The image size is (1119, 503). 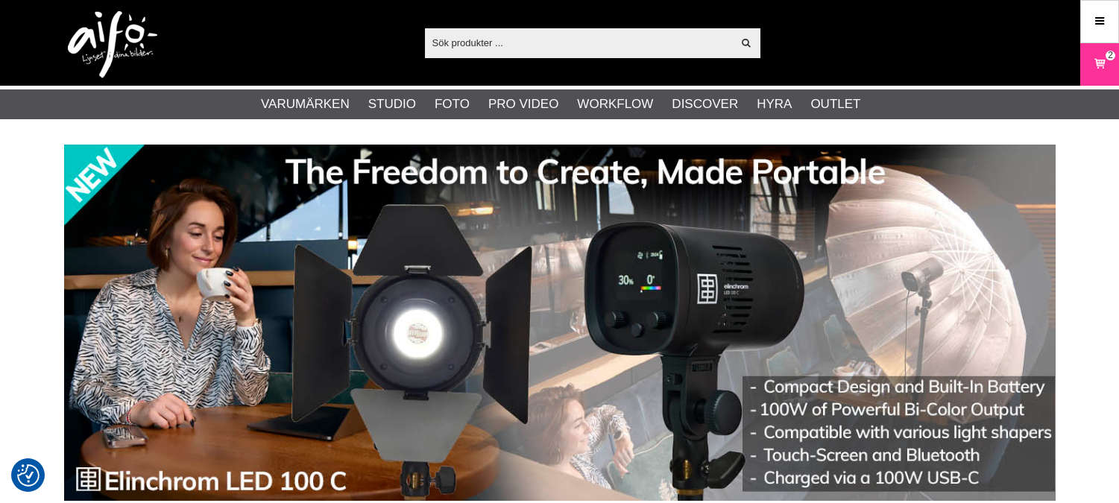 What do you see at coordinates (704, 104) in the screenshot?
I see `a: Discover` at bounding box center [704, 104].